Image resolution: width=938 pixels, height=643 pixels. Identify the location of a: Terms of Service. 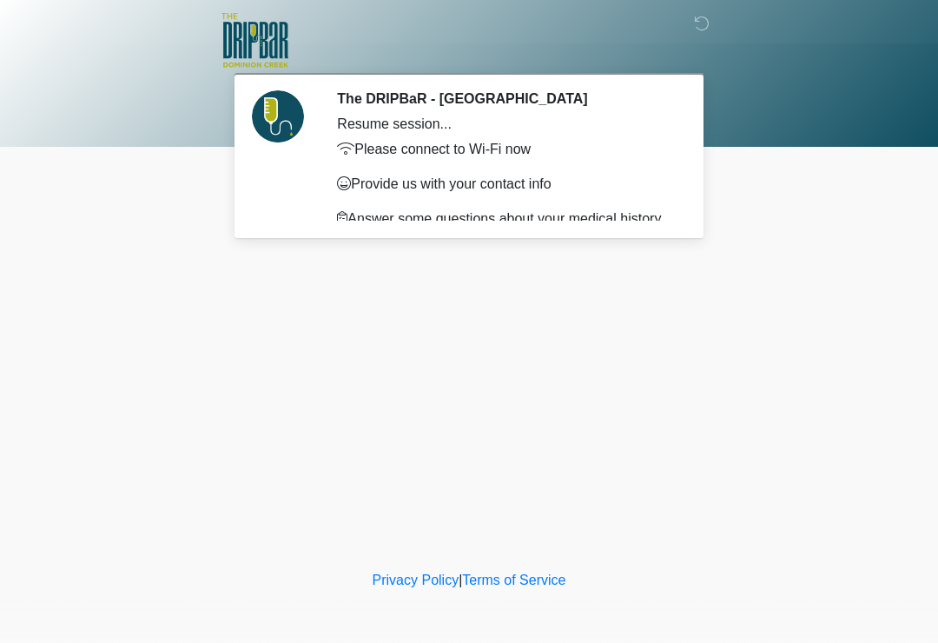
(513, 579).